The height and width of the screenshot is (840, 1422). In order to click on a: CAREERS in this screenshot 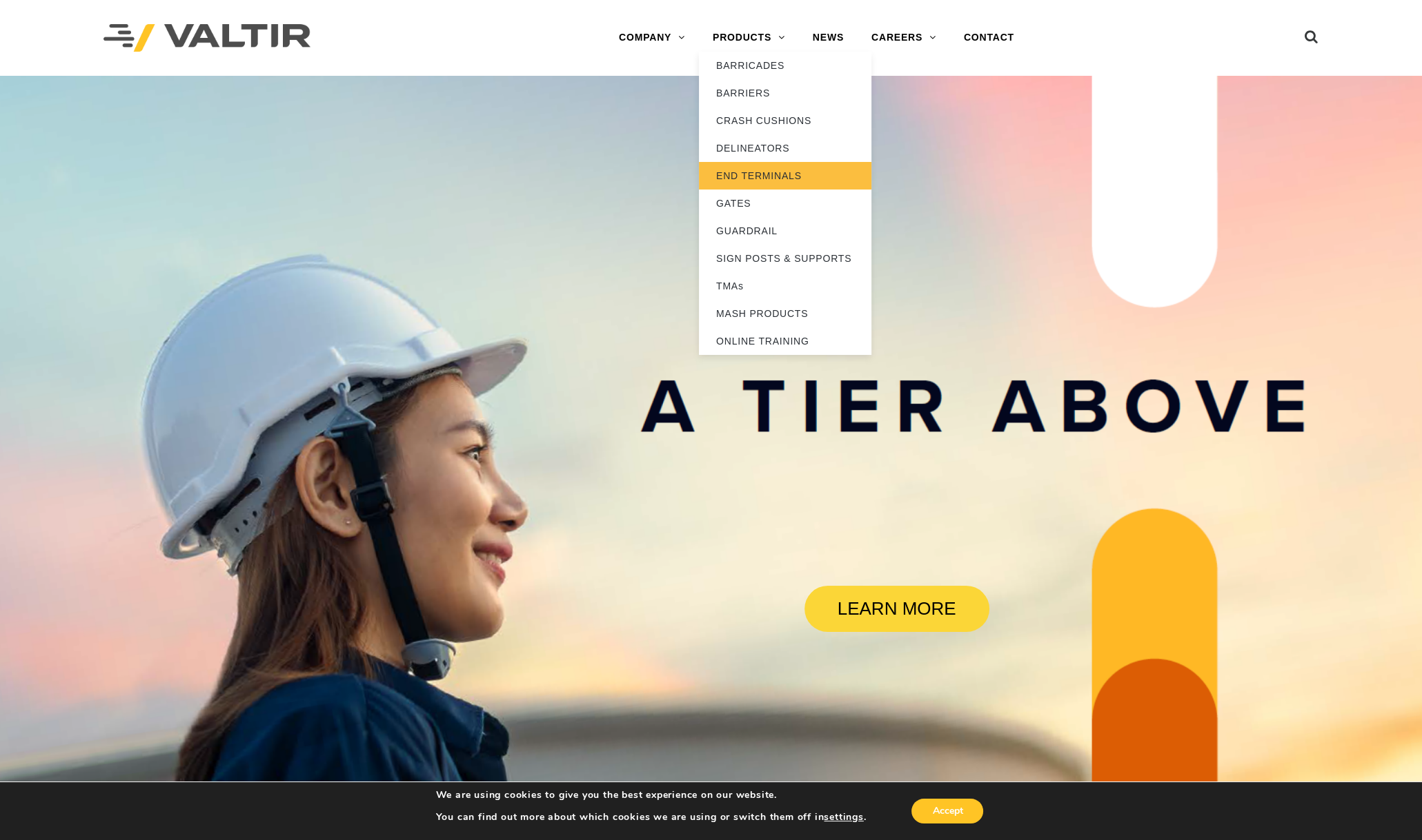, I will do `click(904, 38)`.